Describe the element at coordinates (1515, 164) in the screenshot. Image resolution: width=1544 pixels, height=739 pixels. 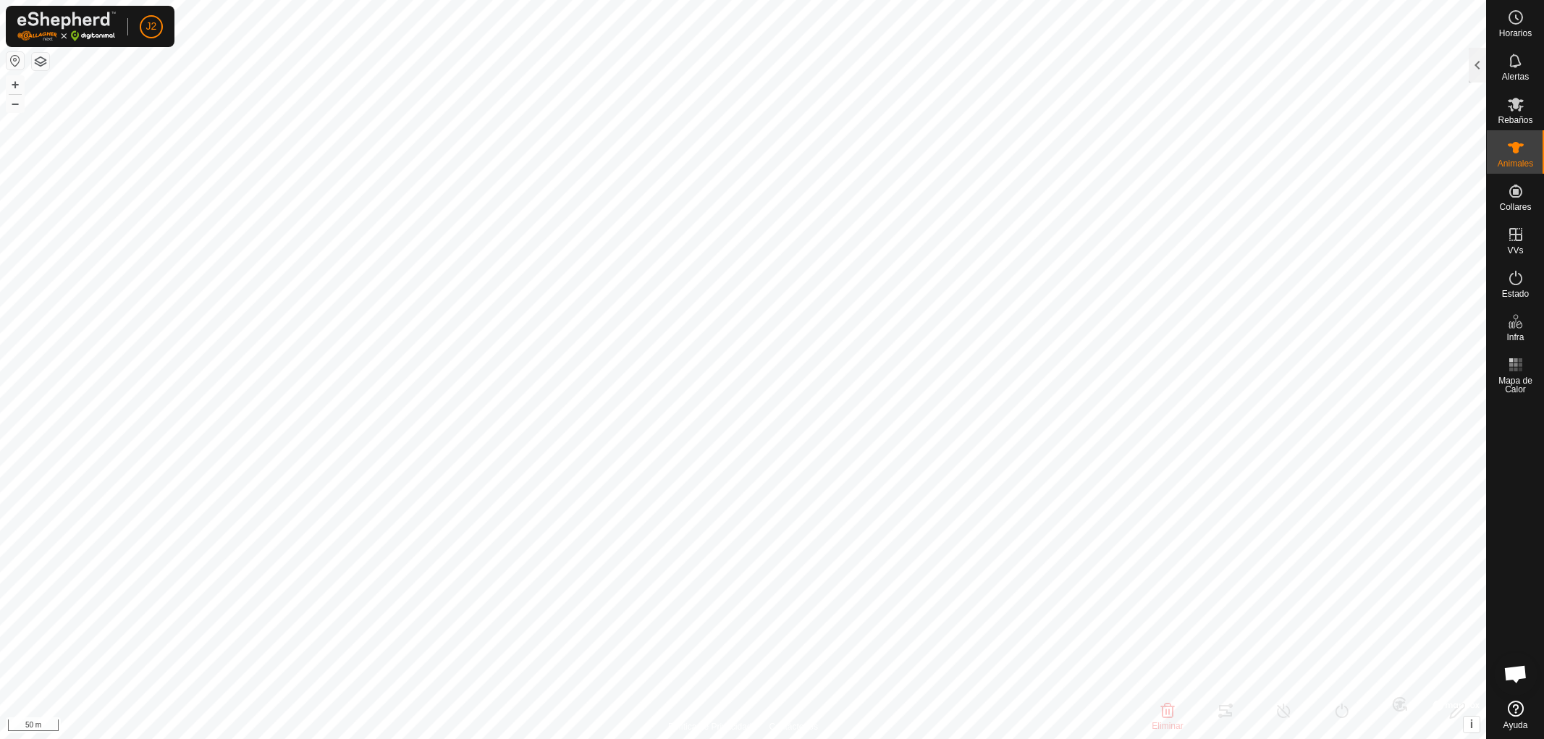
I see `span: Animales` at that location.